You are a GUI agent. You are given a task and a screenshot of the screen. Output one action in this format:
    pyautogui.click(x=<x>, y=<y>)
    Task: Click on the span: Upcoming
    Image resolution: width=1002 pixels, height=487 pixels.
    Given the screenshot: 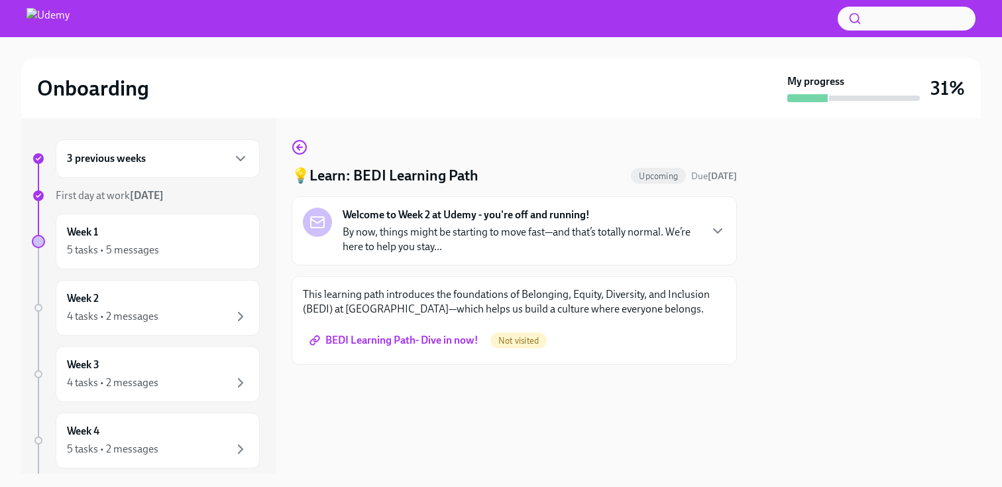 What is the action you would take?
    pyautogui.click(x=658, y=176)
    